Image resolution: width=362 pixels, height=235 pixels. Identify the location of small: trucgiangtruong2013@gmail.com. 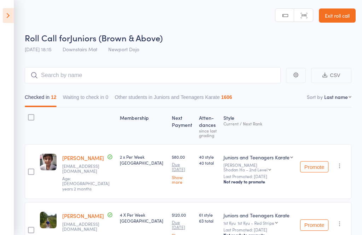
(85, 169).